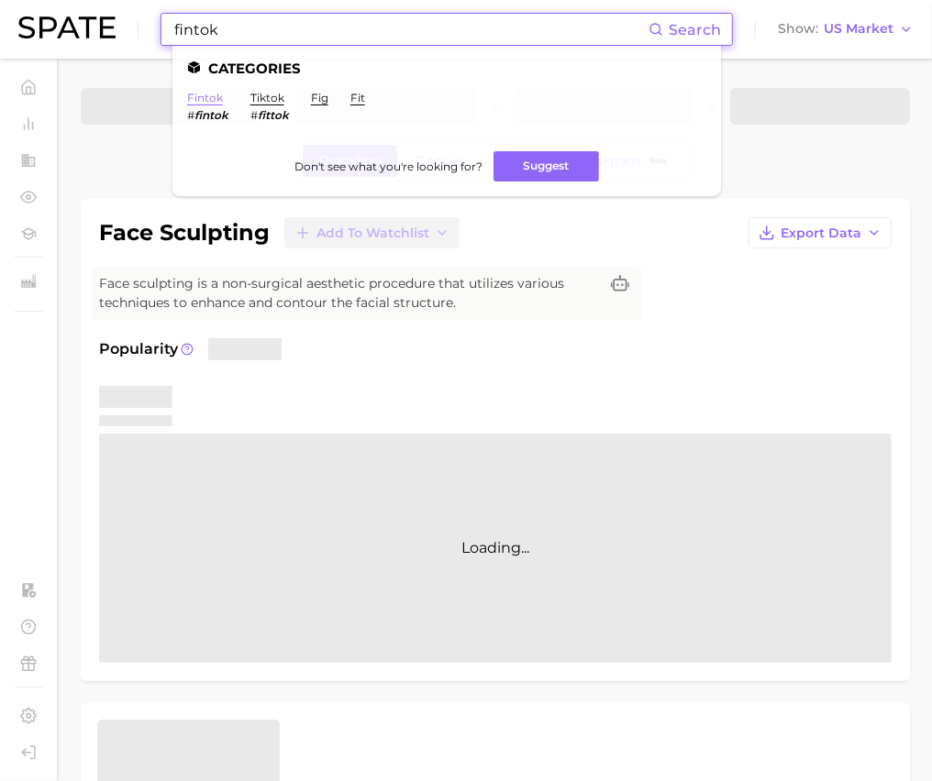 The height and width of the screenshot is (781, 932). Describe the element at coordinates (138, 349) in the screenshot. I see `span: Popularity` at that location.